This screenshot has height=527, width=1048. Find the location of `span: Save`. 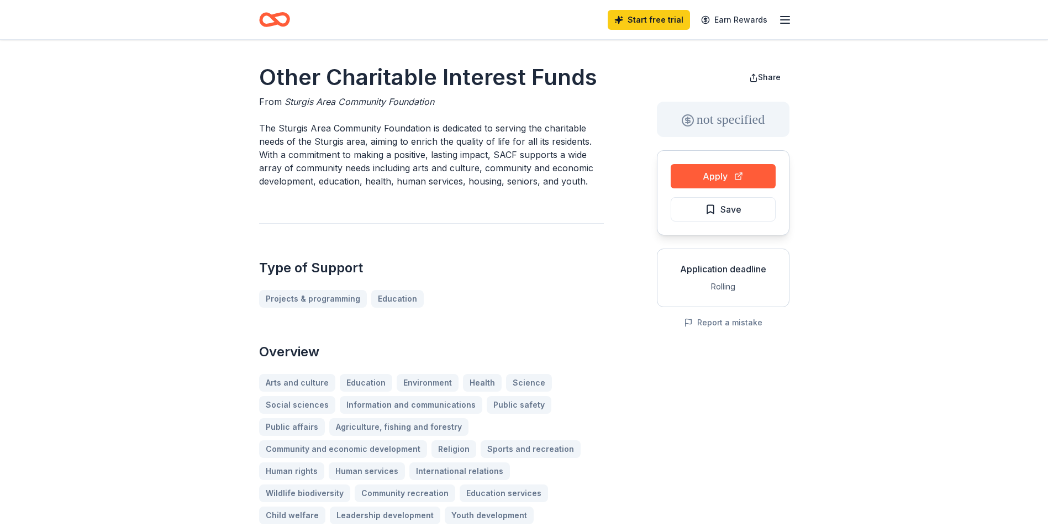

span: Save is located at coordinates (731, 209).